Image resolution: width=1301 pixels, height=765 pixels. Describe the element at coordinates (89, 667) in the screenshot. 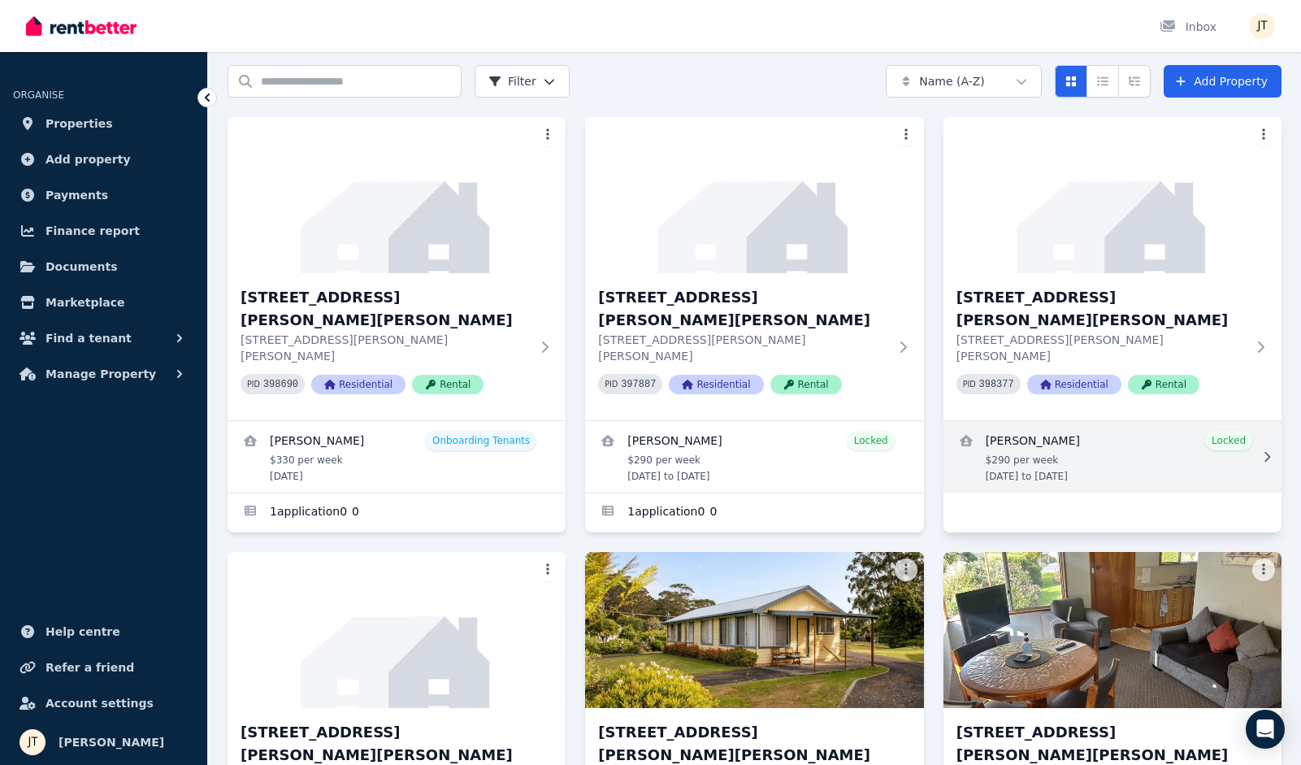

I see `span: Refer a friend` at that location.